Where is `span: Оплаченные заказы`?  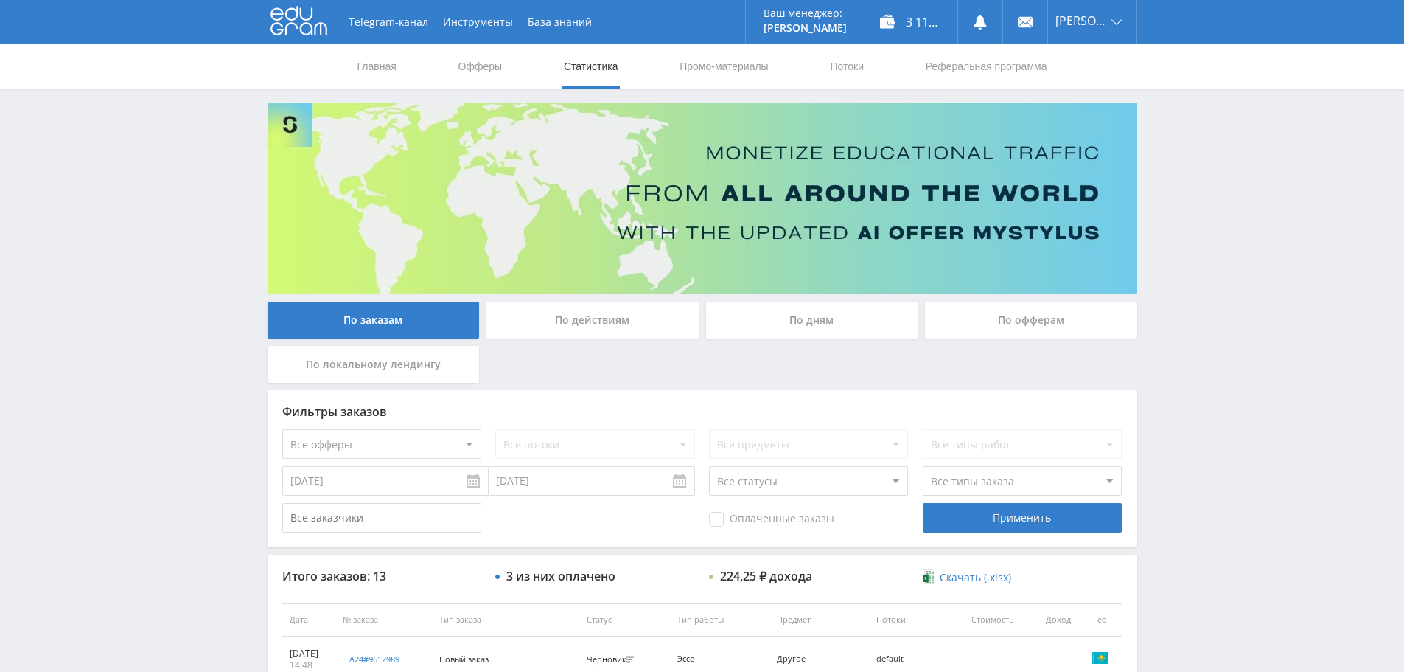
span: Оплаченные заказы is located at coordinates (772, 519).